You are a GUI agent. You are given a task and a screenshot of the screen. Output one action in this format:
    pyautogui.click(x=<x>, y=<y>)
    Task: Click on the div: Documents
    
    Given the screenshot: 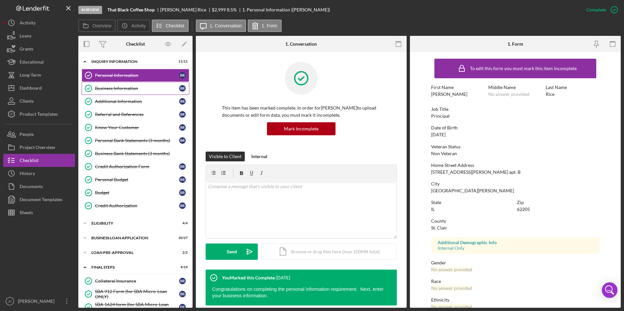 What is the action you would take?
    pyautogui.click(x=31, y=187)
    